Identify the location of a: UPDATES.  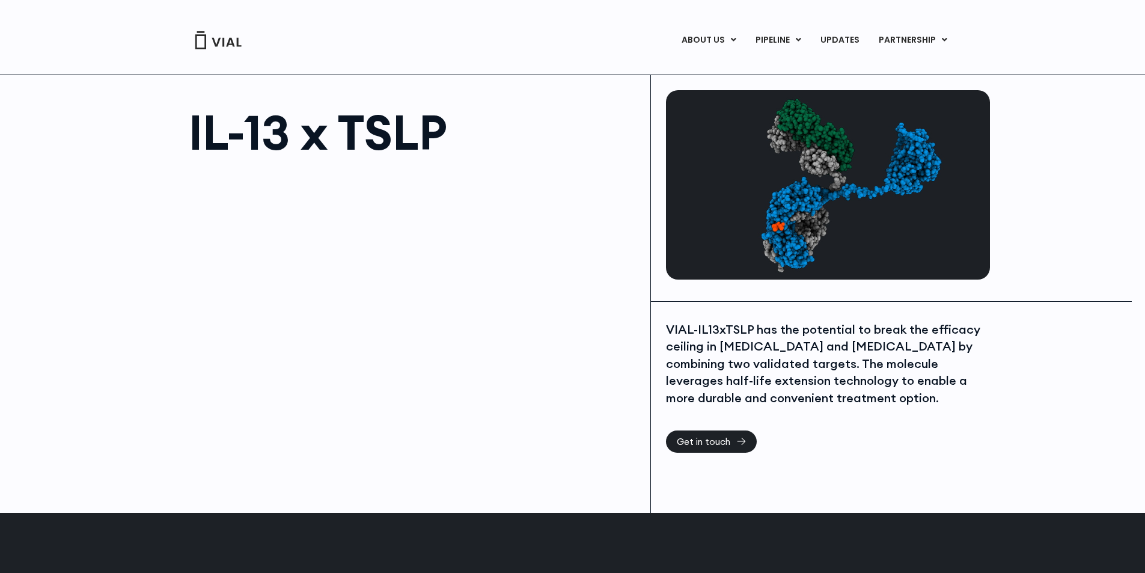
(840, 40).